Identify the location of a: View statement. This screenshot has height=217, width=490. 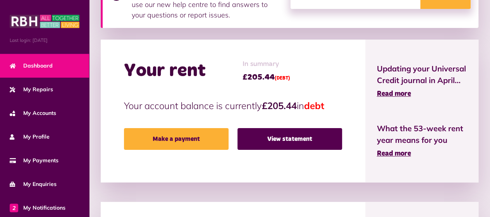
(290, 139).